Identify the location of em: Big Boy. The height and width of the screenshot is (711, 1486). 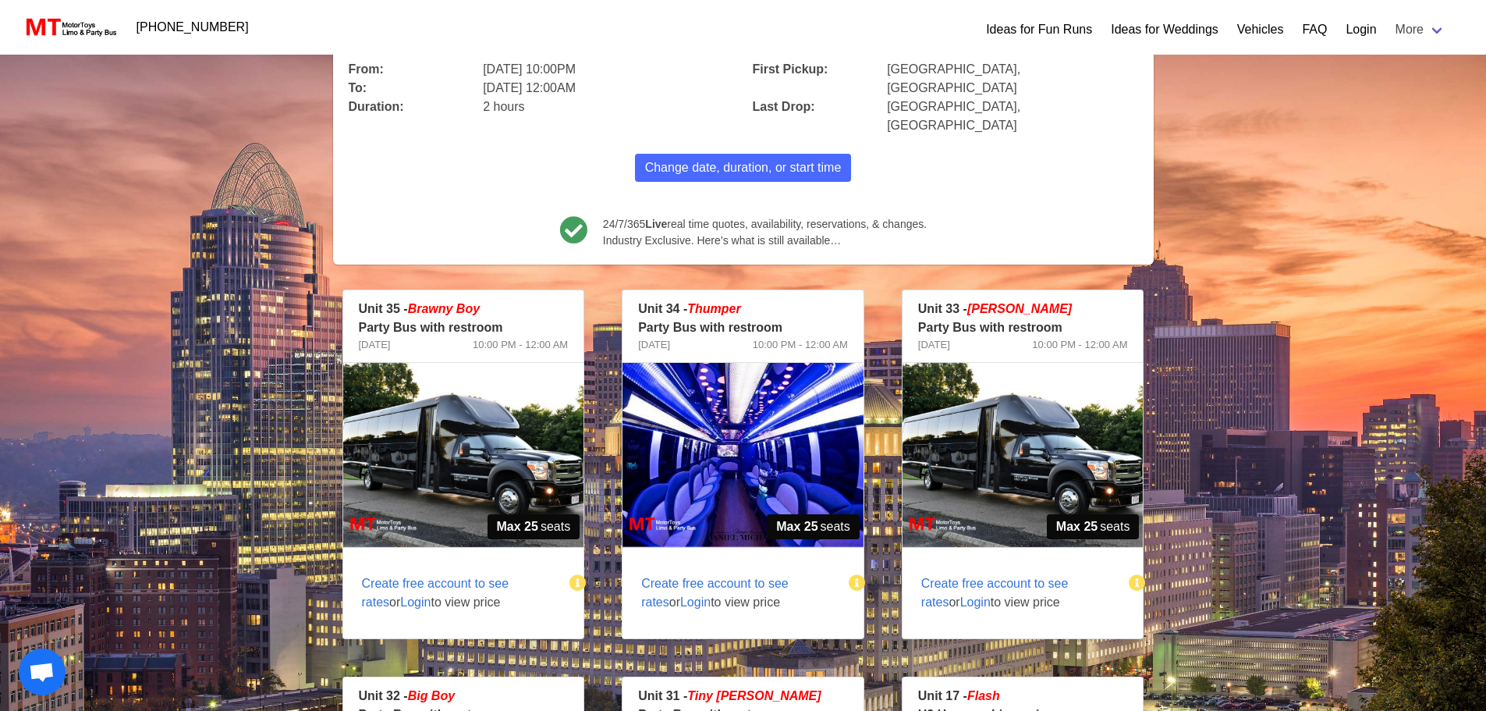
(432, 695).